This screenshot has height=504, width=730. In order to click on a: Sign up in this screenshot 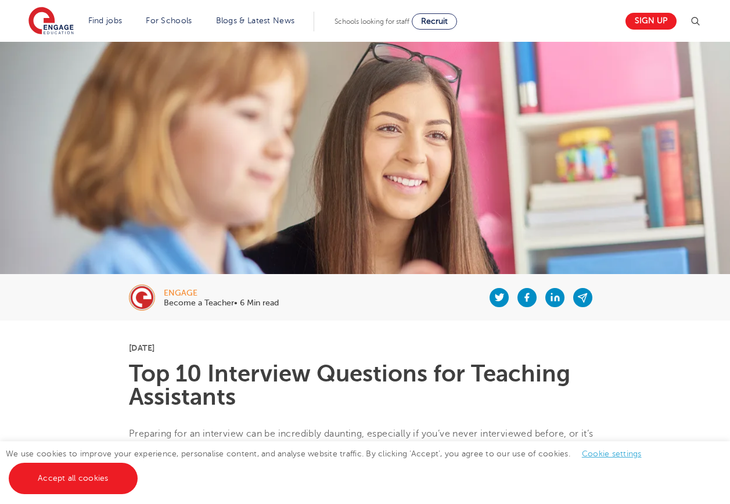, I will do `click(651, 21)`.